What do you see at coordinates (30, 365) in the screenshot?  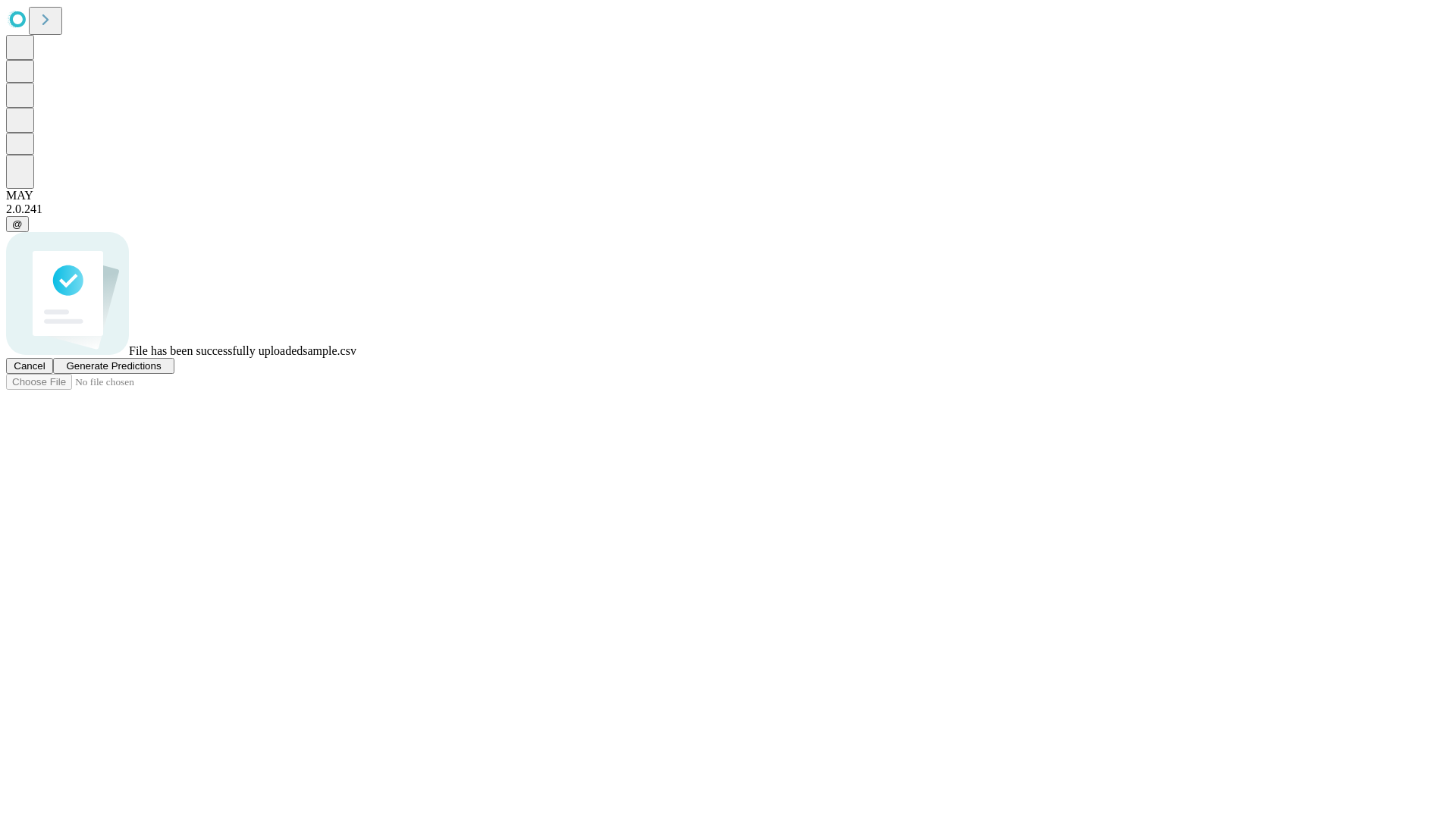 I see `button: Cancel` at bounding box center [30, 365].